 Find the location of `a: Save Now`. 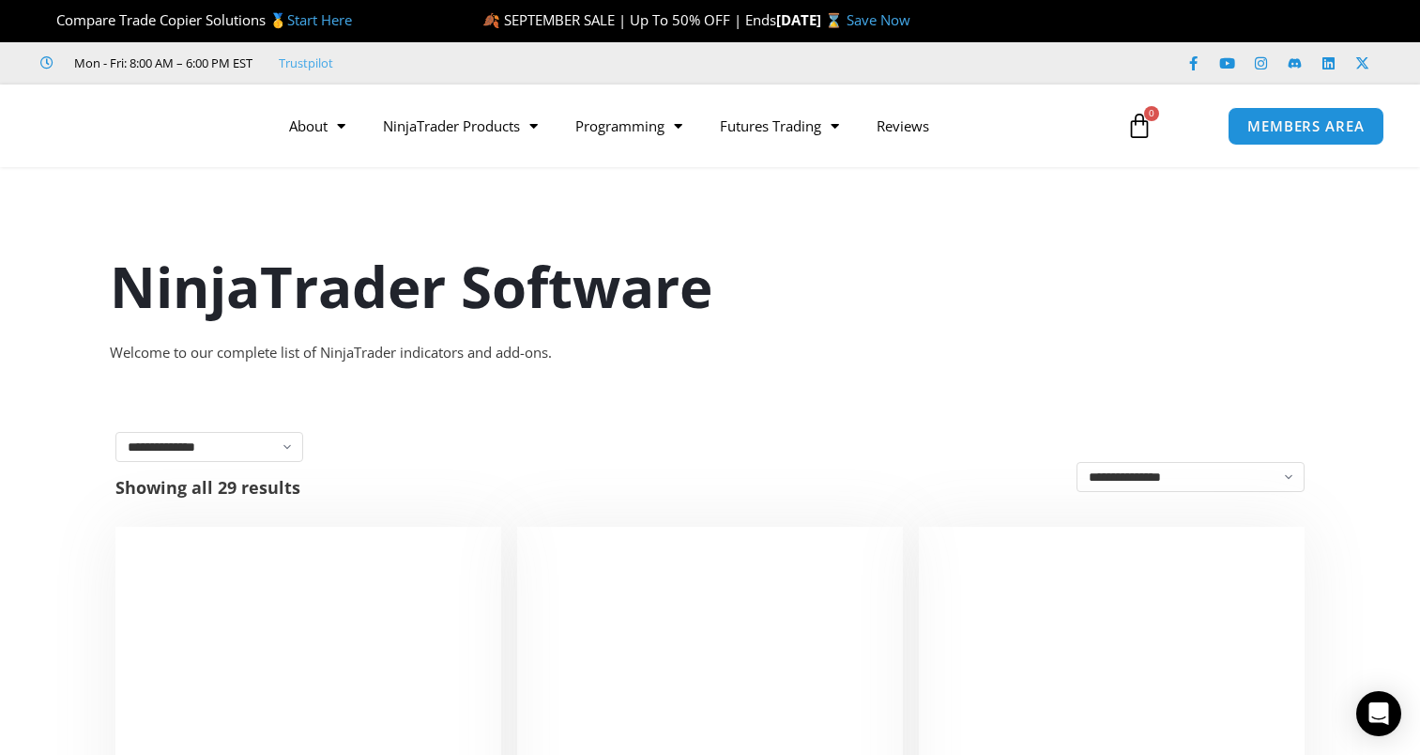

a: Save Now is located at coordinates (878, 20).